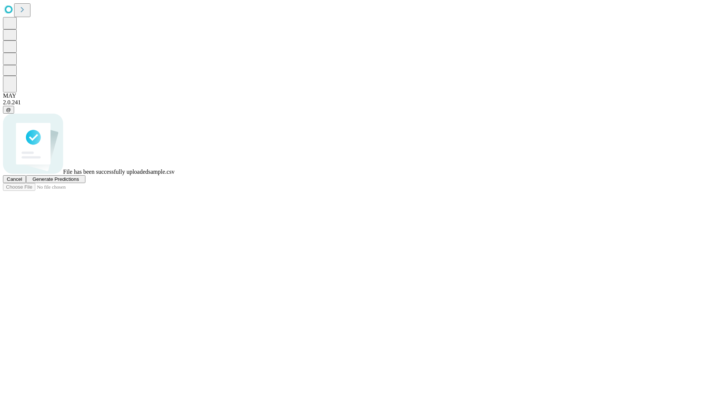  I want to click on span: File has been successfully uploaded, so click(106, 172).